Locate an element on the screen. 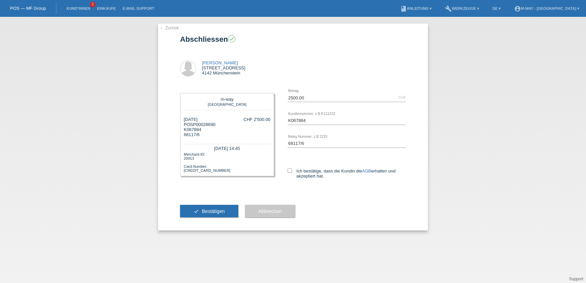 Image resolution: width=586 pixels, height=283 pixels. a: buildWerkzeuge ▾ is located at coordinates (462, 8).